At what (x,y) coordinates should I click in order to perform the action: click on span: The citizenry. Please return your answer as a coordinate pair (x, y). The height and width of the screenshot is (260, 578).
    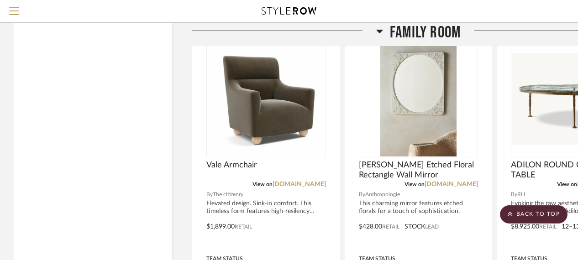
    Looking at the image, I should click on (228, 195).